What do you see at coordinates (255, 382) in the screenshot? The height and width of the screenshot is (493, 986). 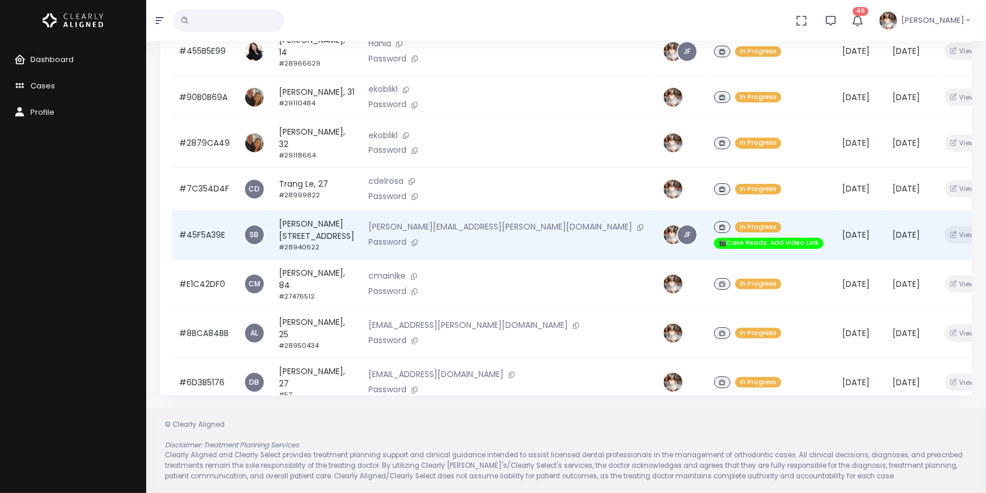 I see `a: DB` at bounding box center [255, 382].